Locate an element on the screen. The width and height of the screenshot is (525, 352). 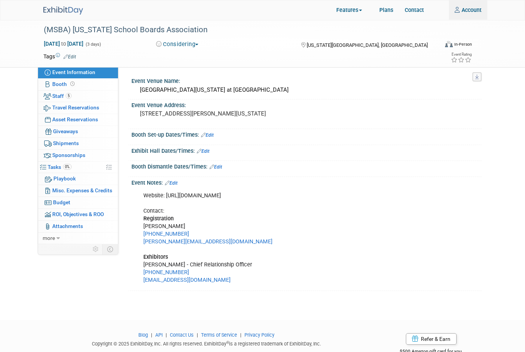
div: Event Venue Name: is located at coordinates (306, 80).